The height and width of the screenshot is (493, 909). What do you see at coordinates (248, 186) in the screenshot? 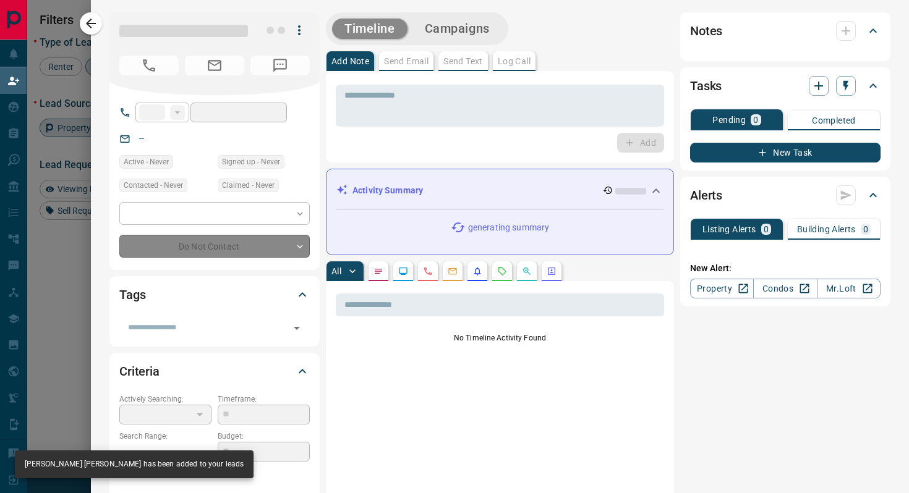
I see `span: Claimed - Never` at bounding box center [248, 186].